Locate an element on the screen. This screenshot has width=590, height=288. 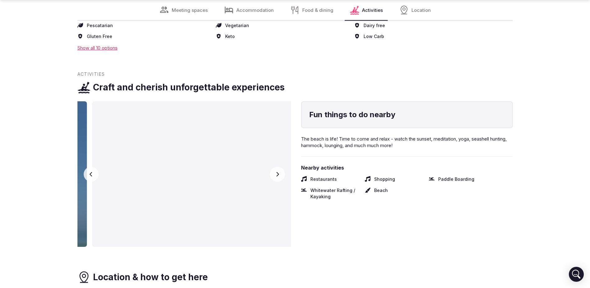
span: Vegetarian is located at coordinates (237, 26).